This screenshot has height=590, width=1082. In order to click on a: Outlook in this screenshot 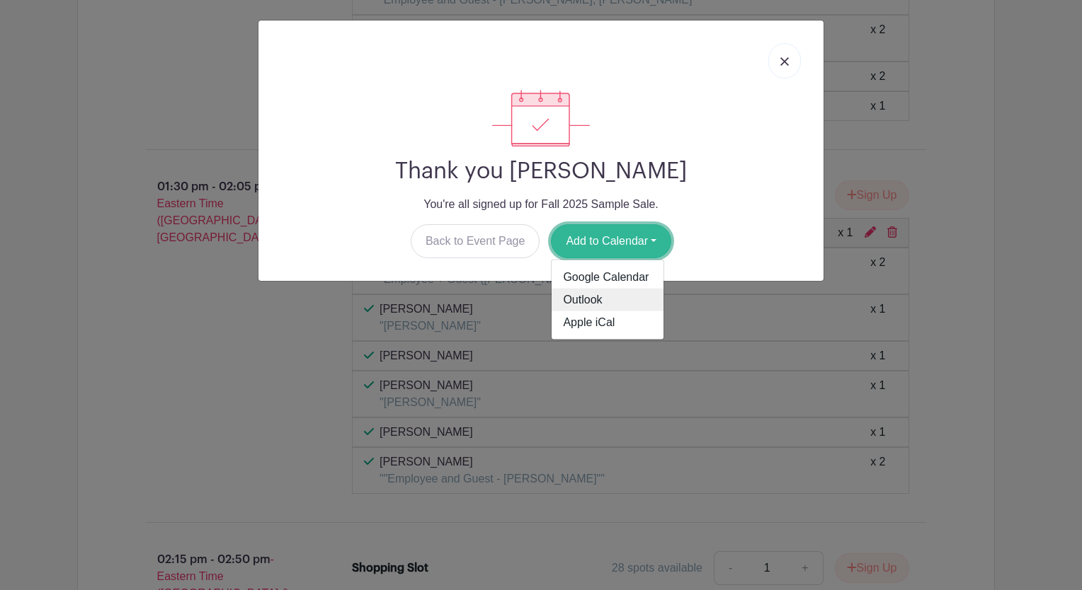, I will do `click(607, 300)`.